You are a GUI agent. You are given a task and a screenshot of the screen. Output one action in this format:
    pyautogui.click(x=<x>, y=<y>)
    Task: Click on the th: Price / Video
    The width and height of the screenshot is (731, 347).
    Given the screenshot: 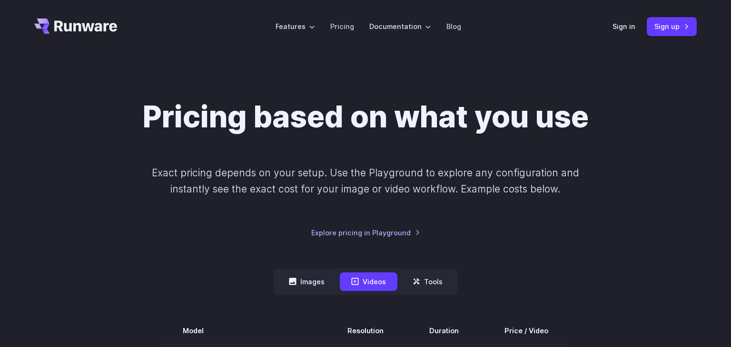 What is the action you would take?
    pyautogui.click(x=526, y=331)
    